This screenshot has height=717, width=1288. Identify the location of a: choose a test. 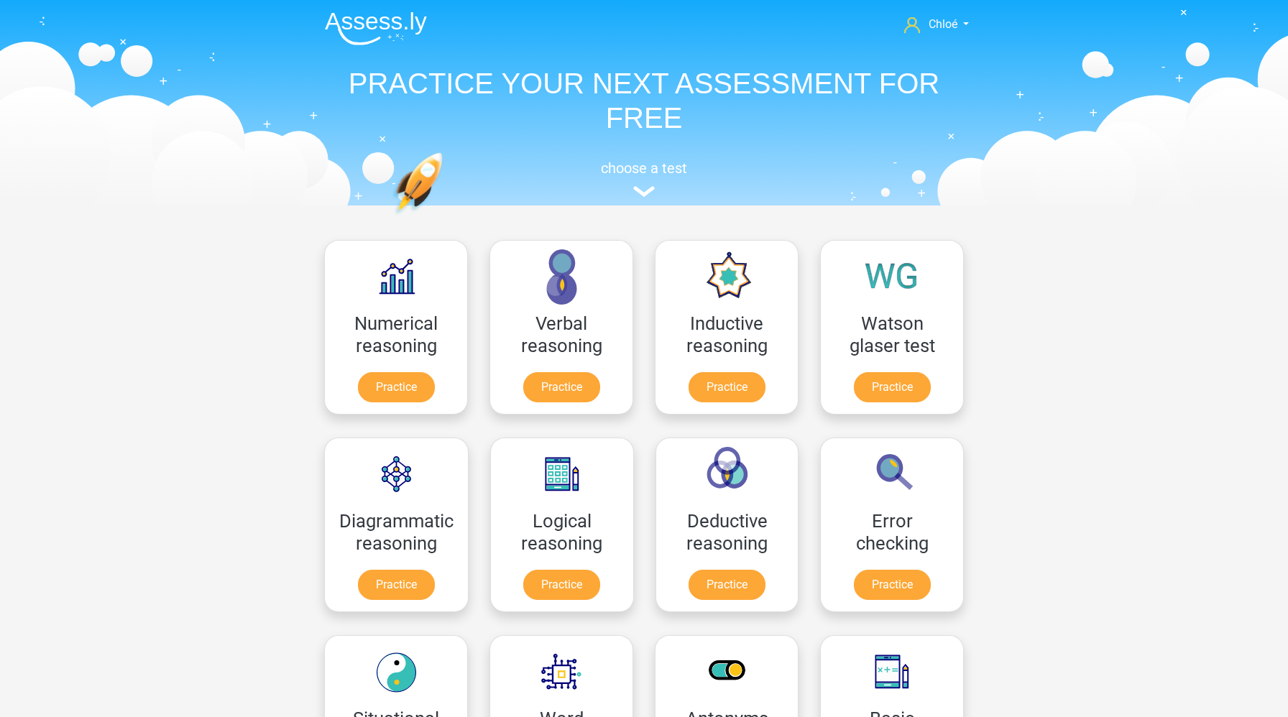
(644, 178).